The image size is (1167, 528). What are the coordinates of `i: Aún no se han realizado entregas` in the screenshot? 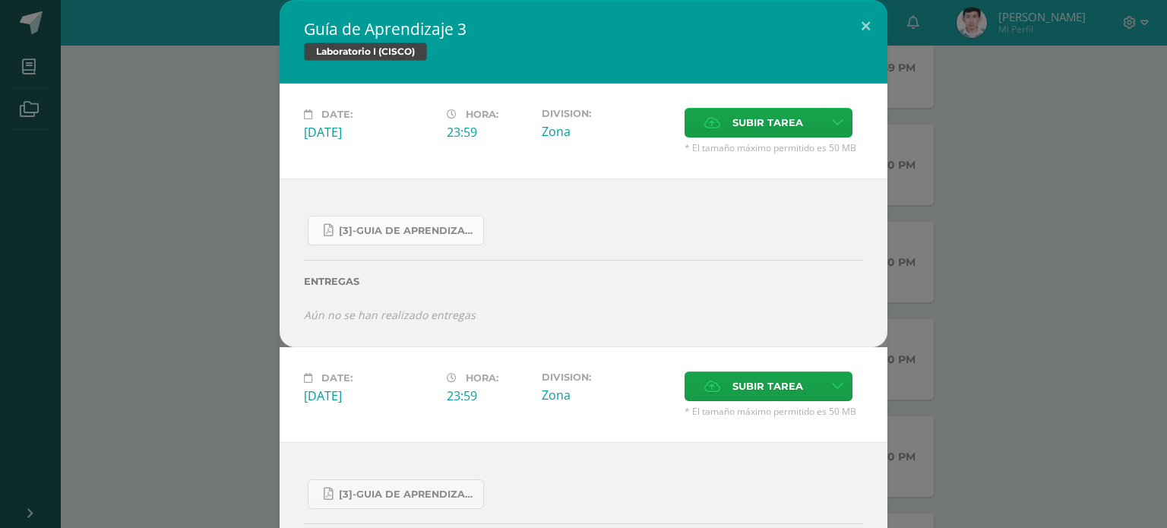 It's located at (390, 315).